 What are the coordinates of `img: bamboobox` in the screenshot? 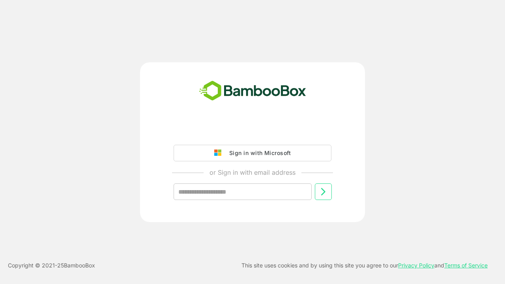 It's located at (252, 91).